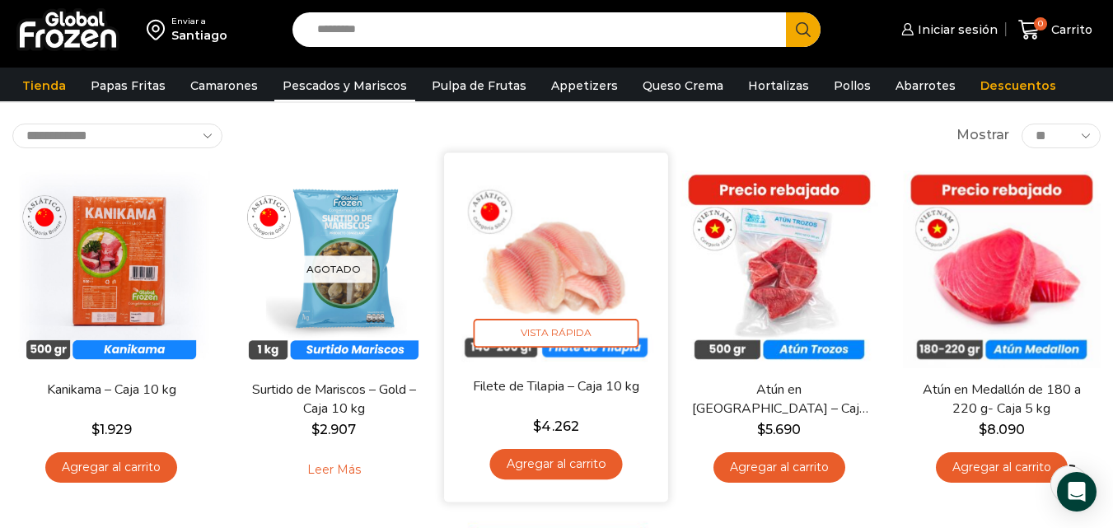 The height and width of the screenshot is (528, 1113). I want to click on a: Agregar al carrito: “Atún en Trozos - Caja 10 kg”, so click(779, 467).